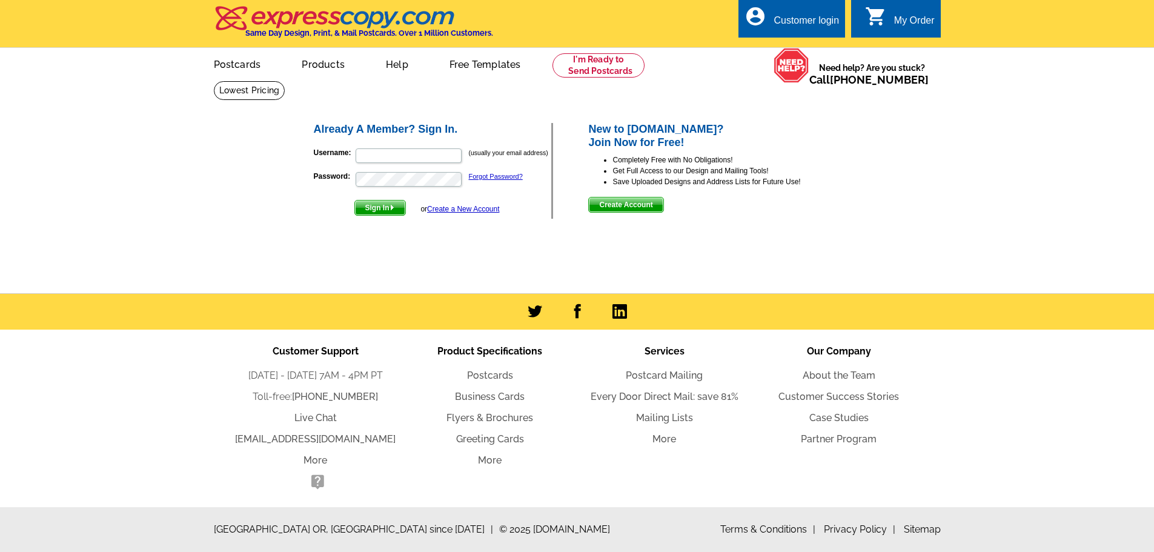  Describe the element at coordinates (380, 208) in the screenshot. I see `button: Sign In` at that location.